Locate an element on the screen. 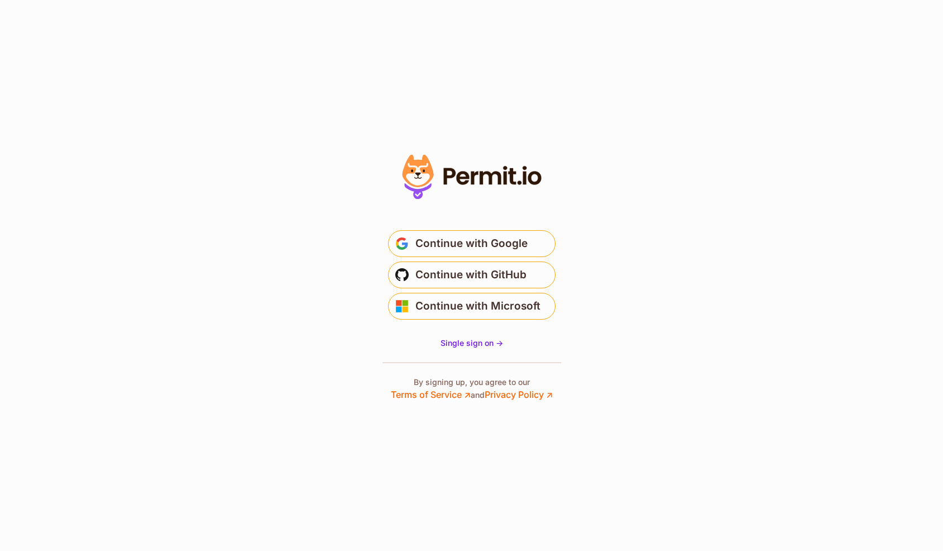 The image size is (943, 551). span: Continue with Google is located at coordinates (471, 244).